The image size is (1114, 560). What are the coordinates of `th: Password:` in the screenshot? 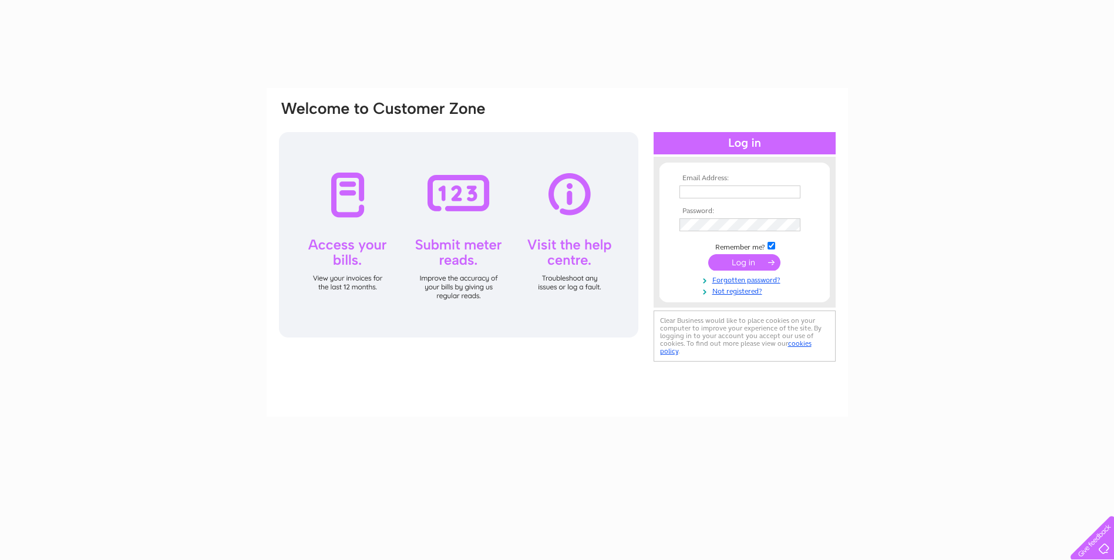 It's located at (744, 211).